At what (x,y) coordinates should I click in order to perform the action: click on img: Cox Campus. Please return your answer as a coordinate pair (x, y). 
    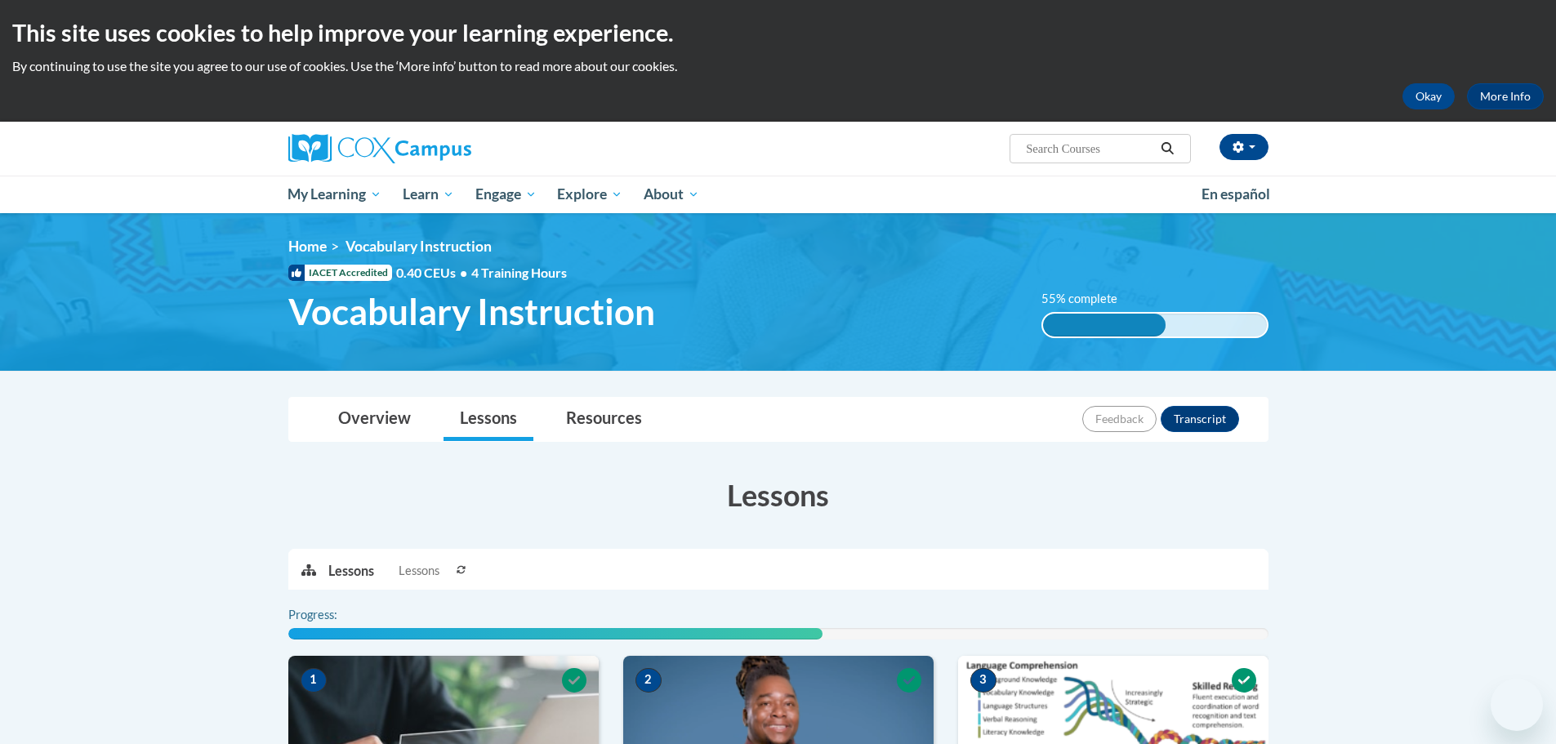
    Looking at the image, I should click on (380, 149).